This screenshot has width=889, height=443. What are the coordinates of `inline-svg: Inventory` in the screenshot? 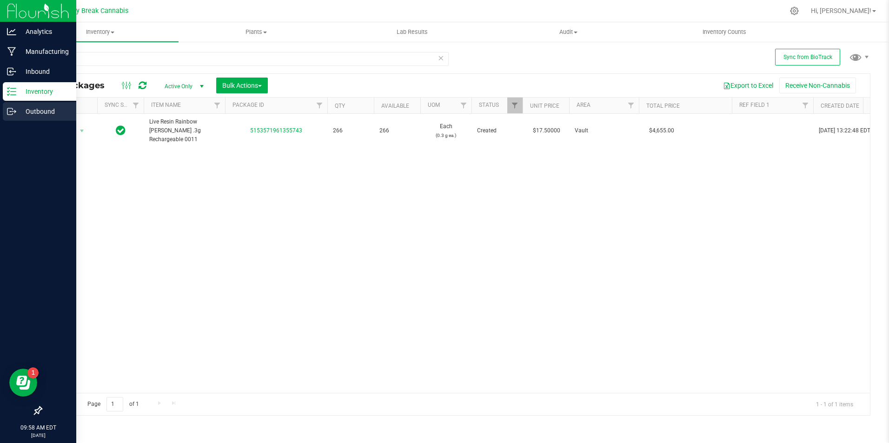 It's located at (12, 92).